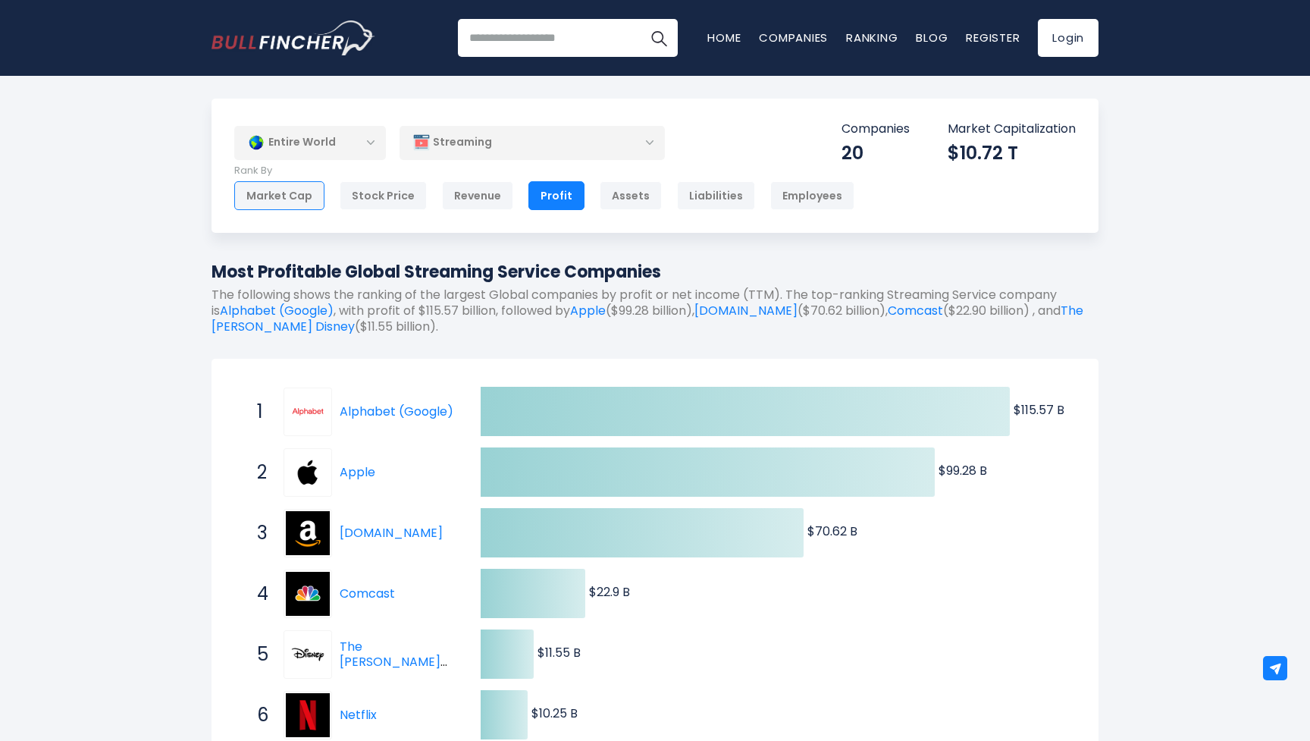 The width and height of the screenshot is (1310, 741). Describe the element at coordinates (963, 470) in the screenshot. I see `text: $99.28 B` at that location.